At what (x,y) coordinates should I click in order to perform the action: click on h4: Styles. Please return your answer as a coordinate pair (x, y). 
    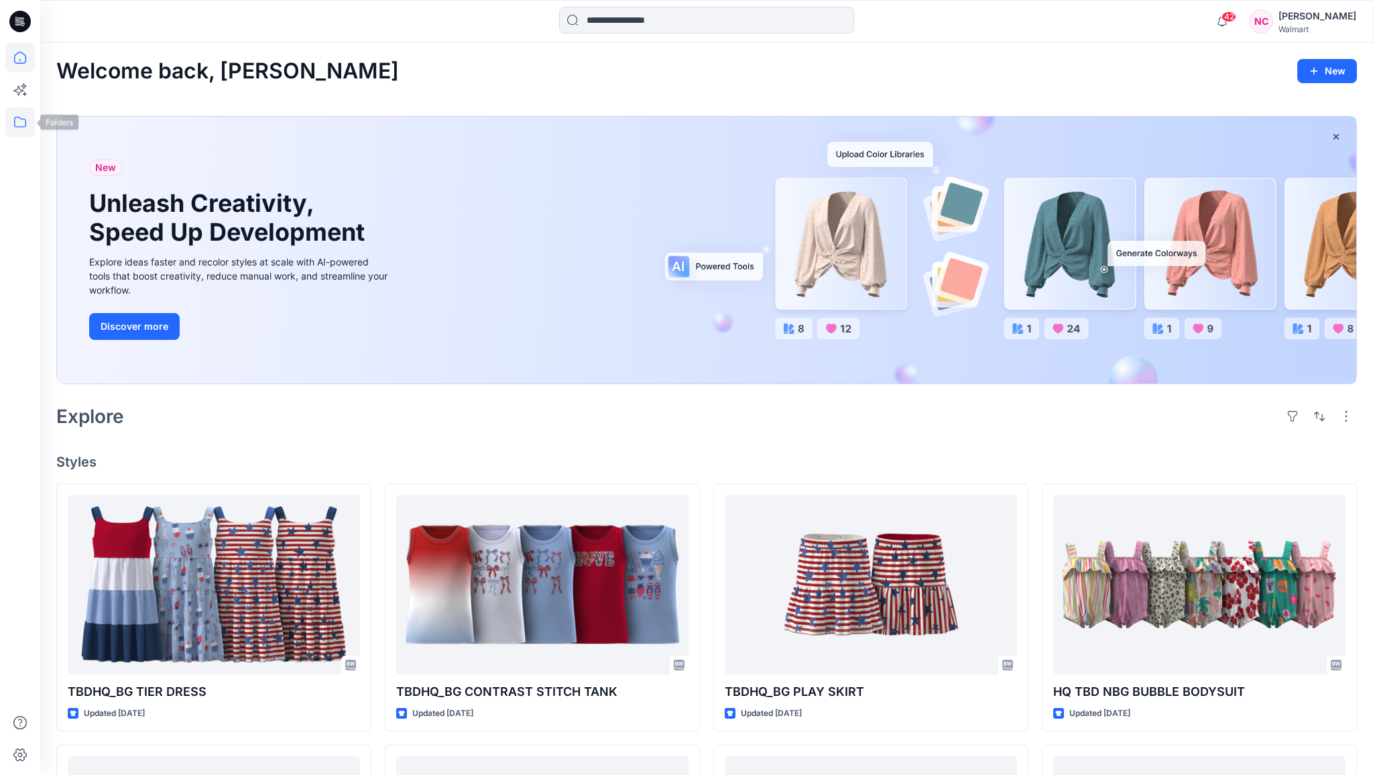
    Looking at the image, I should click on (707, 462).